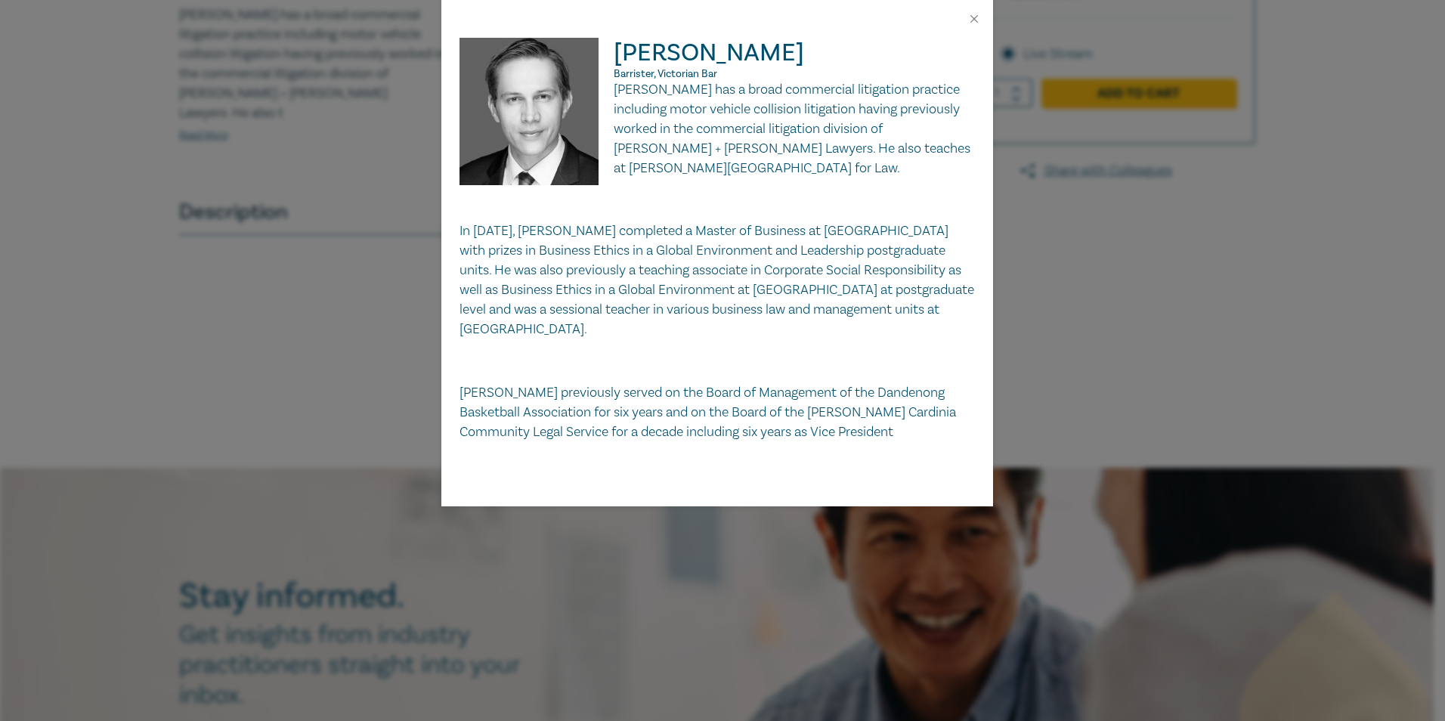  Describe the element at coordinates (665, 74) in the screenshot. I see `span: Barrister, Victorian Bar` at that location.